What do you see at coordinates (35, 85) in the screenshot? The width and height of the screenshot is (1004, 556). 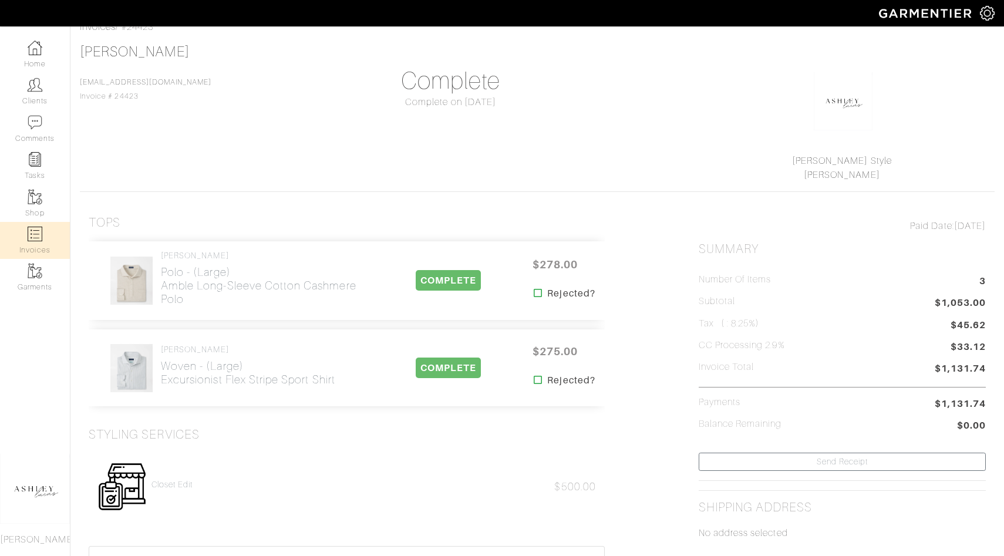 I see `img: clients-icon-6bae9207a08558b7cb47a8932f037763ab4055f8c8b6bfacd5dc20c3e0201464.png` at bounding box center [35, 85].